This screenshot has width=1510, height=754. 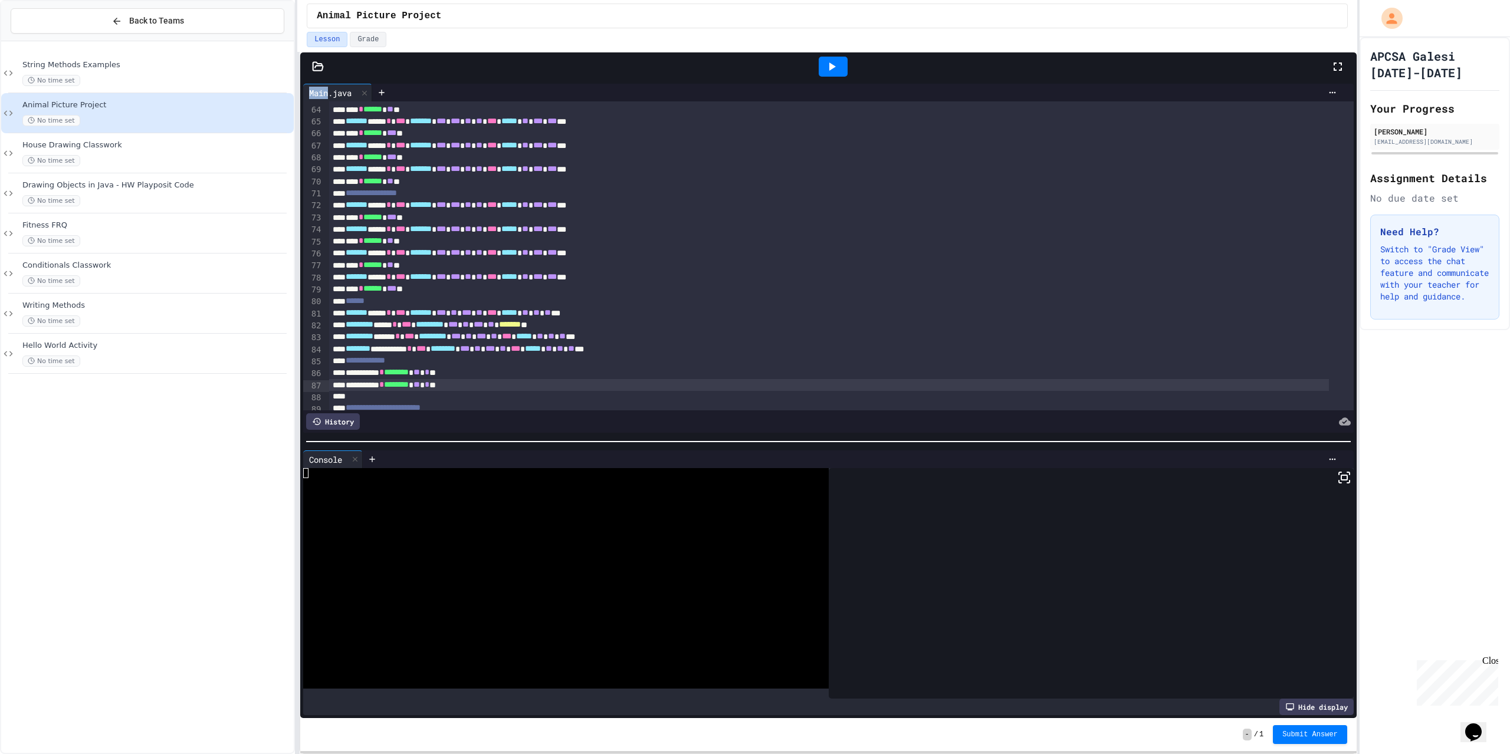 I want to click on div: 84, so click(x=313, y=350).